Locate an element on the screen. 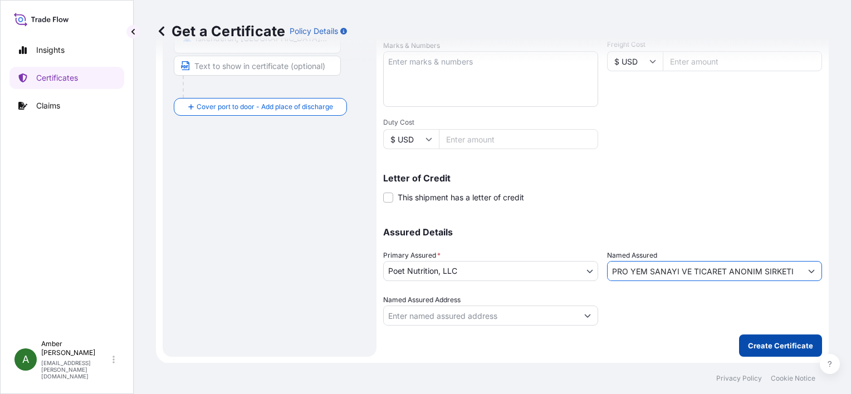 Image resolution: width=851 pixels, height=394 pixels. p: Claims is located at coordinates (48, 106).